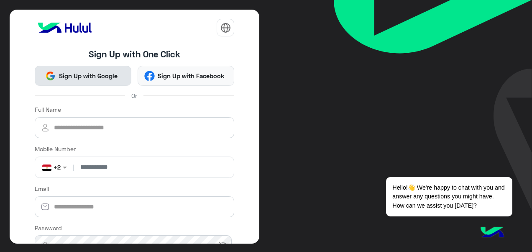 This screenshot has width=532, height=252. What do you see at coordinates (492, 233) in the screenshot?
I see `img: hulul-logo.png` at bounding box center [492, 233].